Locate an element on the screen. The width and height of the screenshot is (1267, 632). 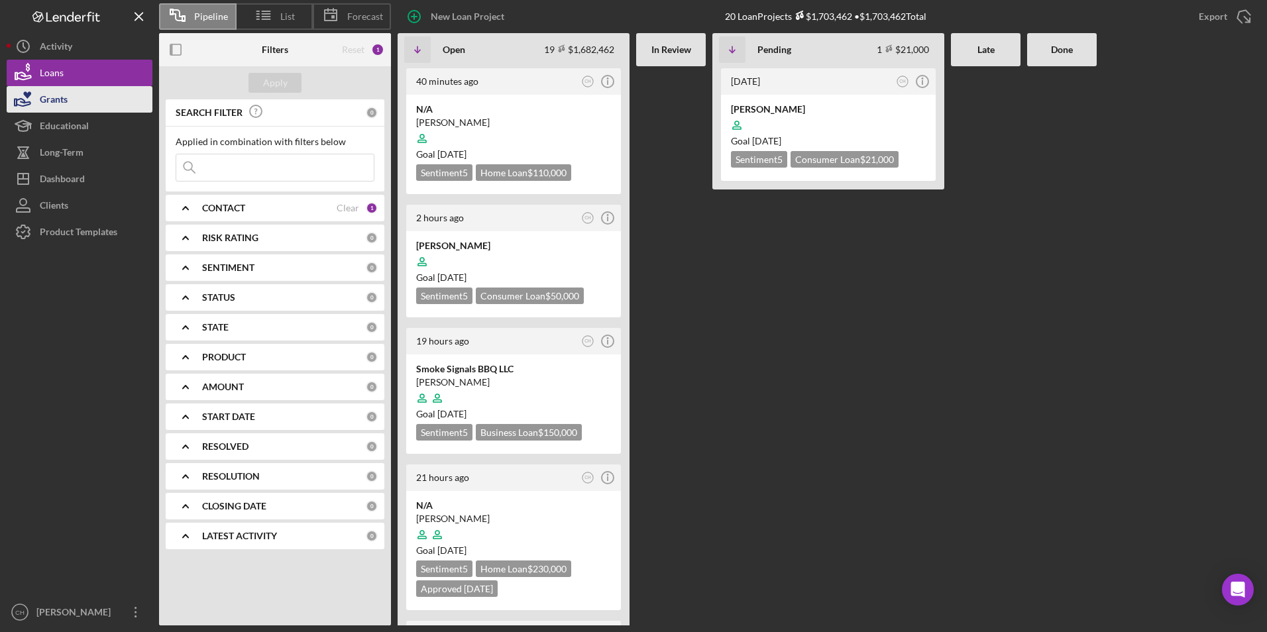
div: Open Intercom Messenger is located at coordinates (1238, 590).